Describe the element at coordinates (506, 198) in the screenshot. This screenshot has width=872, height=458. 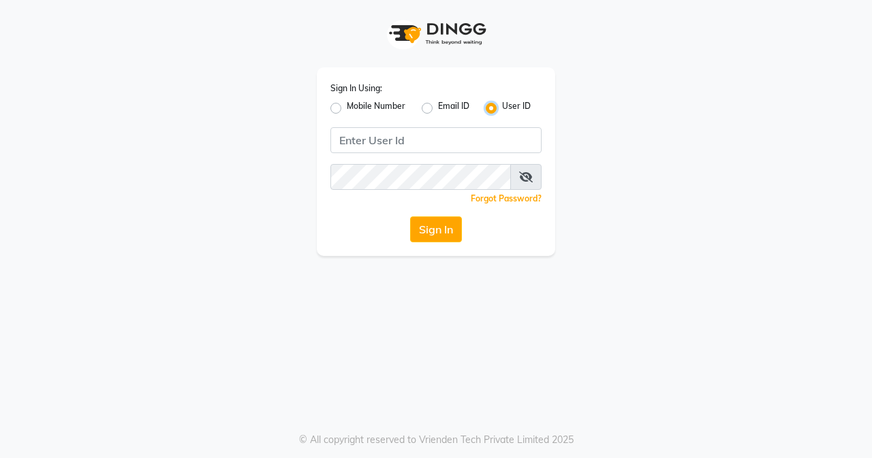
I see `a: Forgot Password?` at that location.